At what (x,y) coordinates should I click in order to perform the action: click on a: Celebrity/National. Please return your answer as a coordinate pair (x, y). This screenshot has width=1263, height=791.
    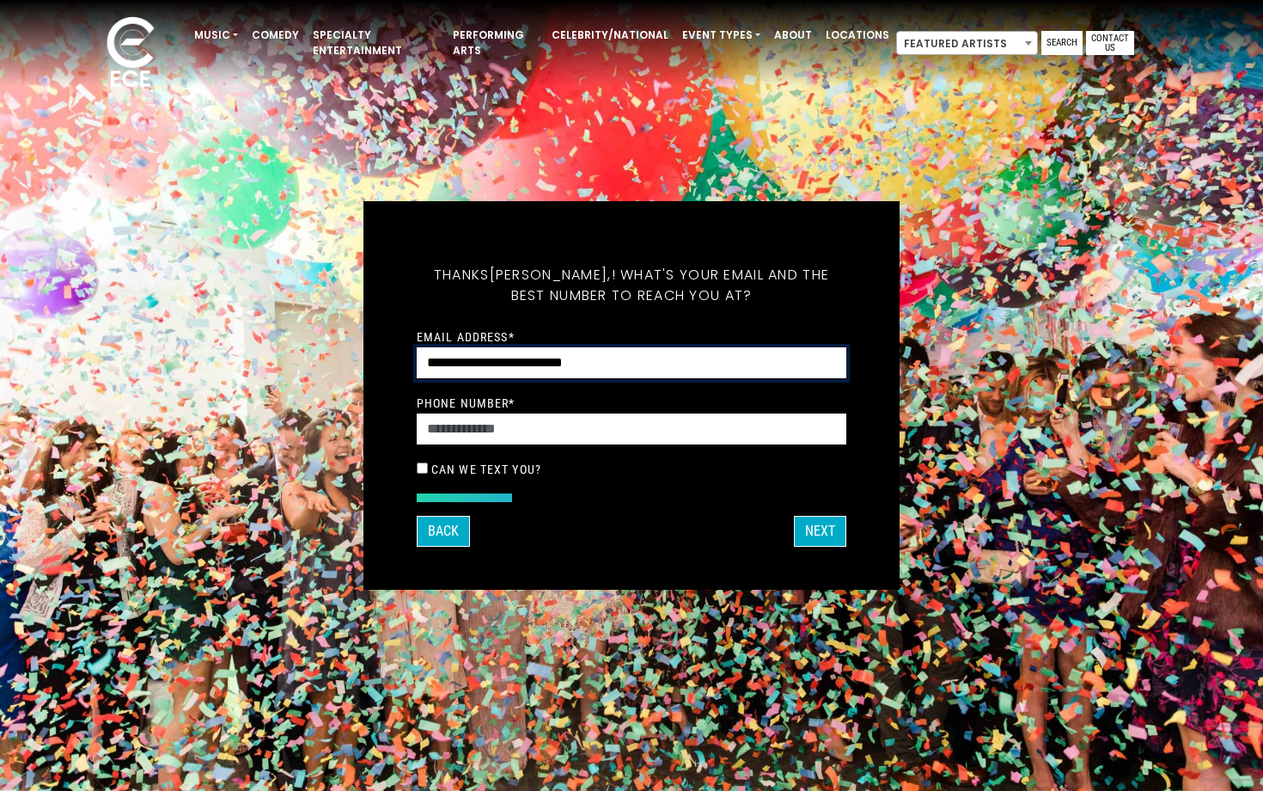
    Looking at the image, I should click on (610, 35).